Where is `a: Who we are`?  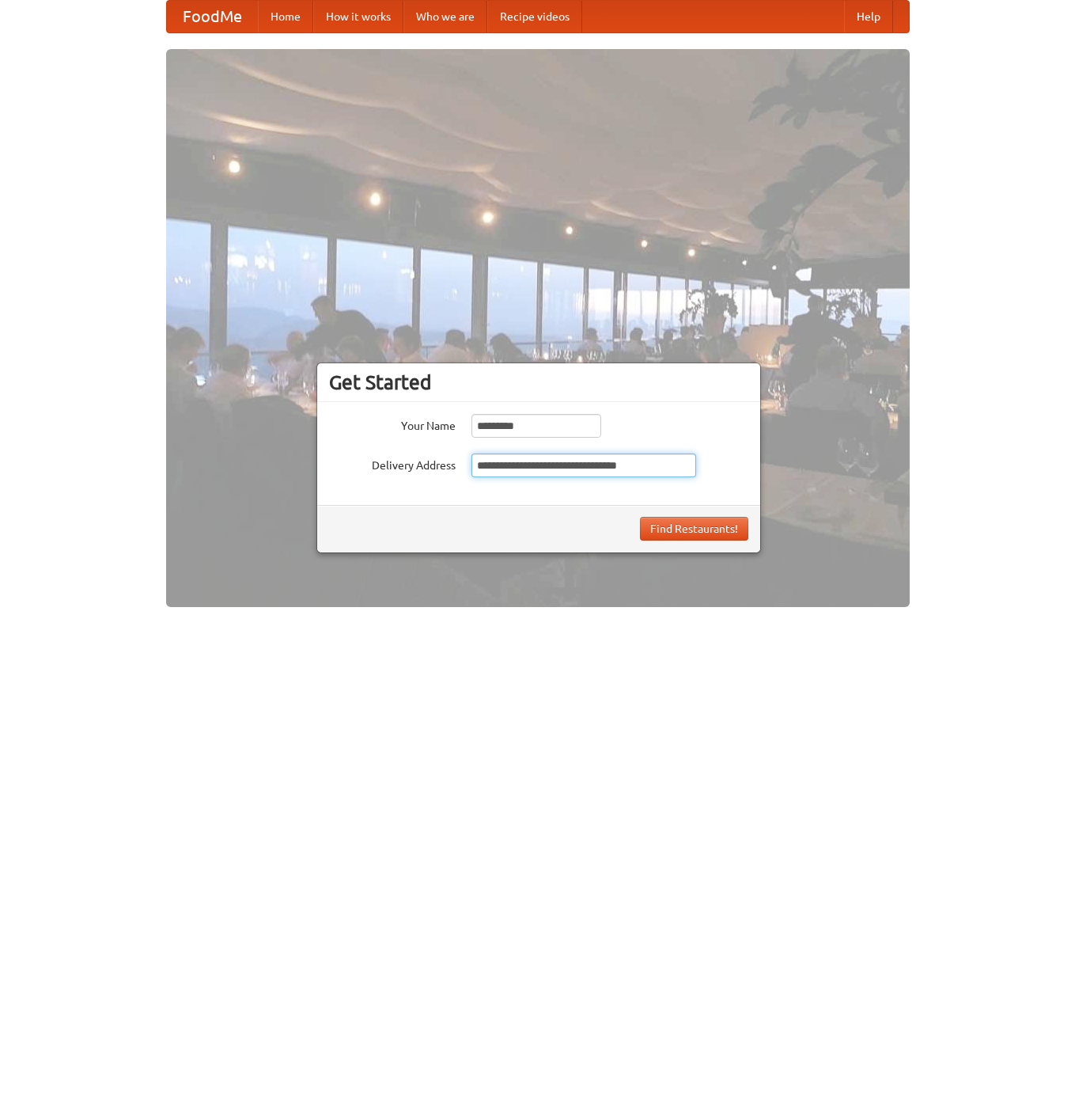 a: Who we are is located at coordinates (446, 17).